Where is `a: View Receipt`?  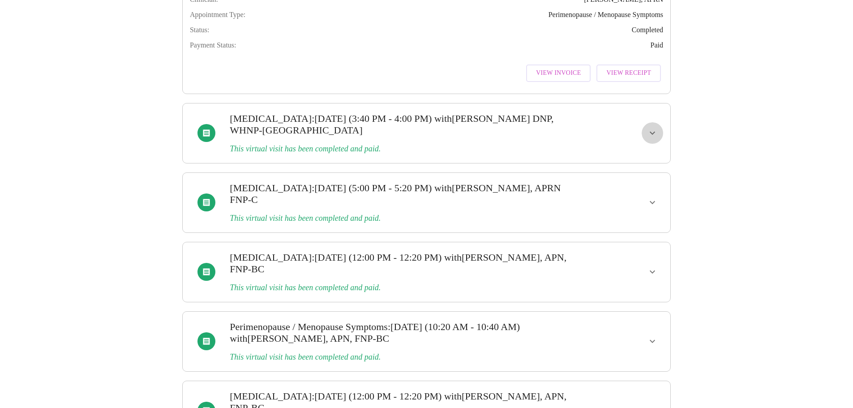 a: View Receipt is located at coordinates (629, 73).